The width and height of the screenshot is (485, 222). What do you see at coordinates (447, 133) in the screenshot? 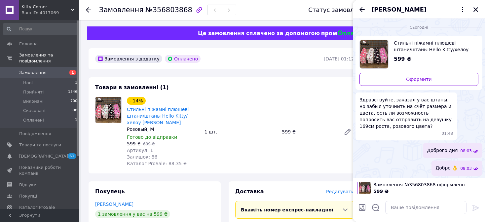
I see `span: 01:48 12.08.2025` at bounding box center [447, 133].